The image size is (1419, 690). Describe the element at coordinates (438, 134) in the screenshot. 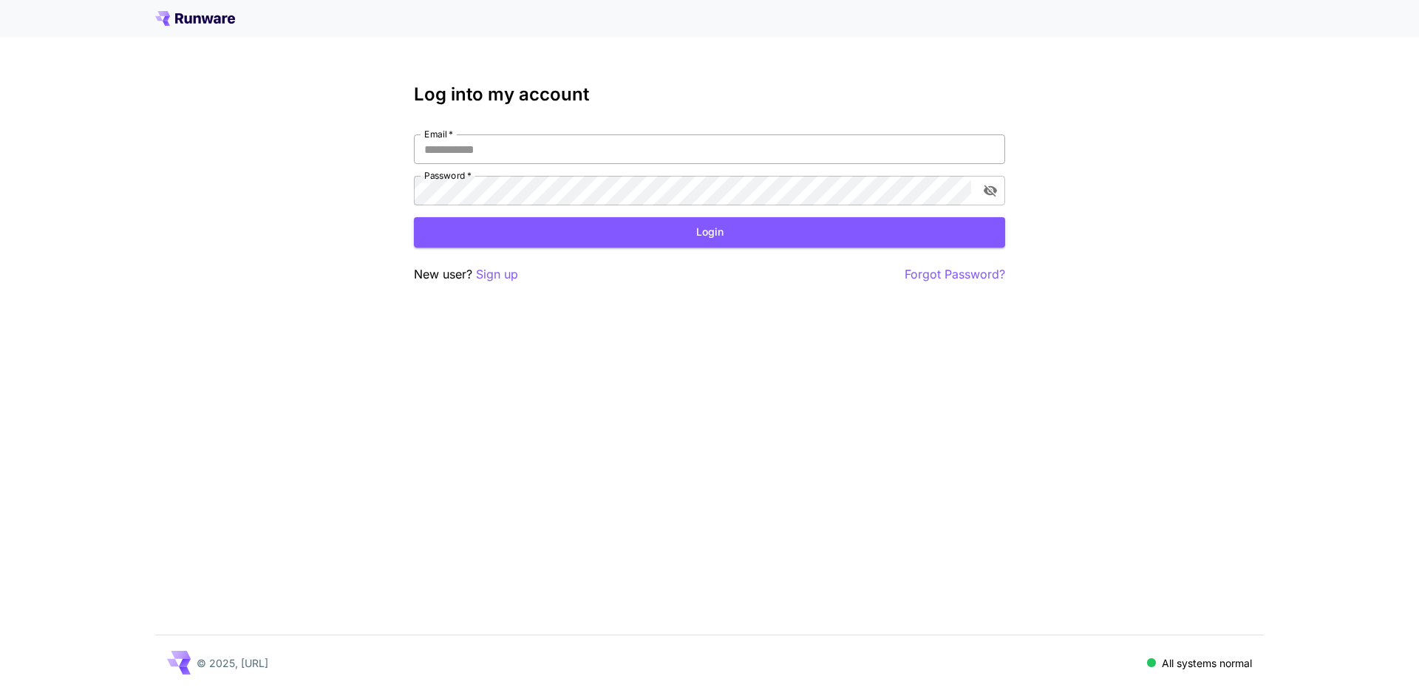

I see `label: Email` at that location.